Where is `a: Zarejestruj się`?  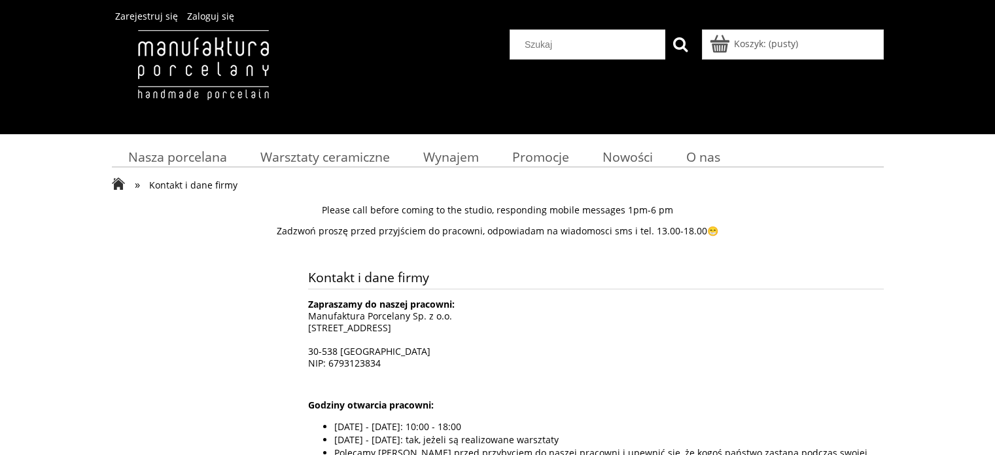 a: Zarejestruj się is located at coordinates (147, 16).